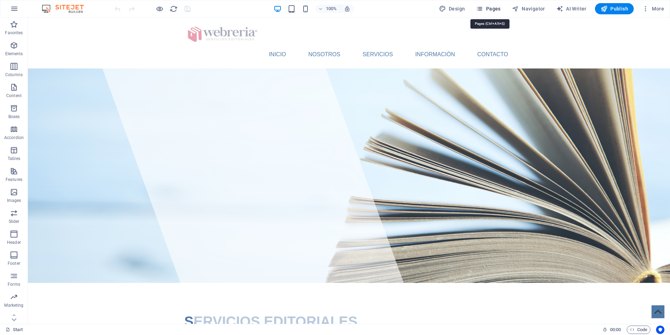  I want to click on p: Boxes, so click(14, 117).